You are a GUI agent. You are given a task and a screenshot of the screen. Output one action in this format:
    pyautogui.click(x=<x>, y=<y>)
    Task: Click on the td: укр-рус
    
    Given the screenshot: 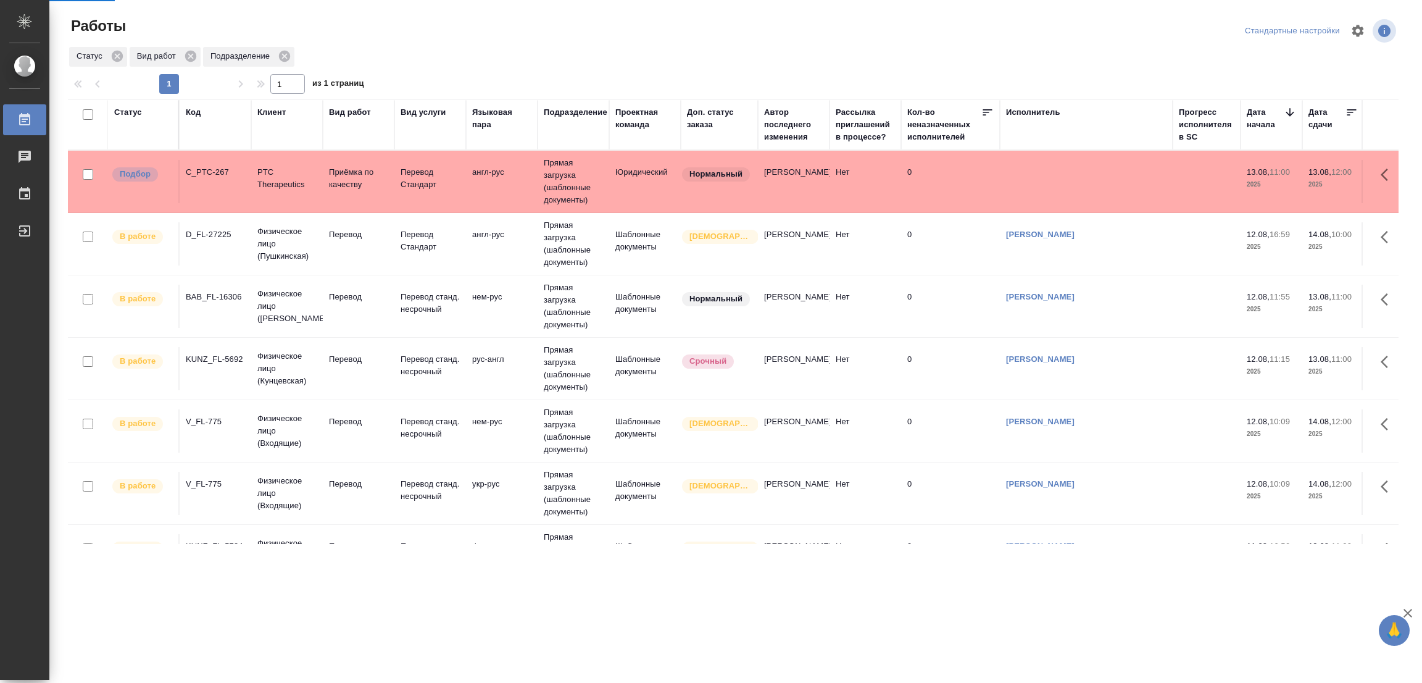 What is the action you would take?
    pyautogui.click(x=502, y=493)
    